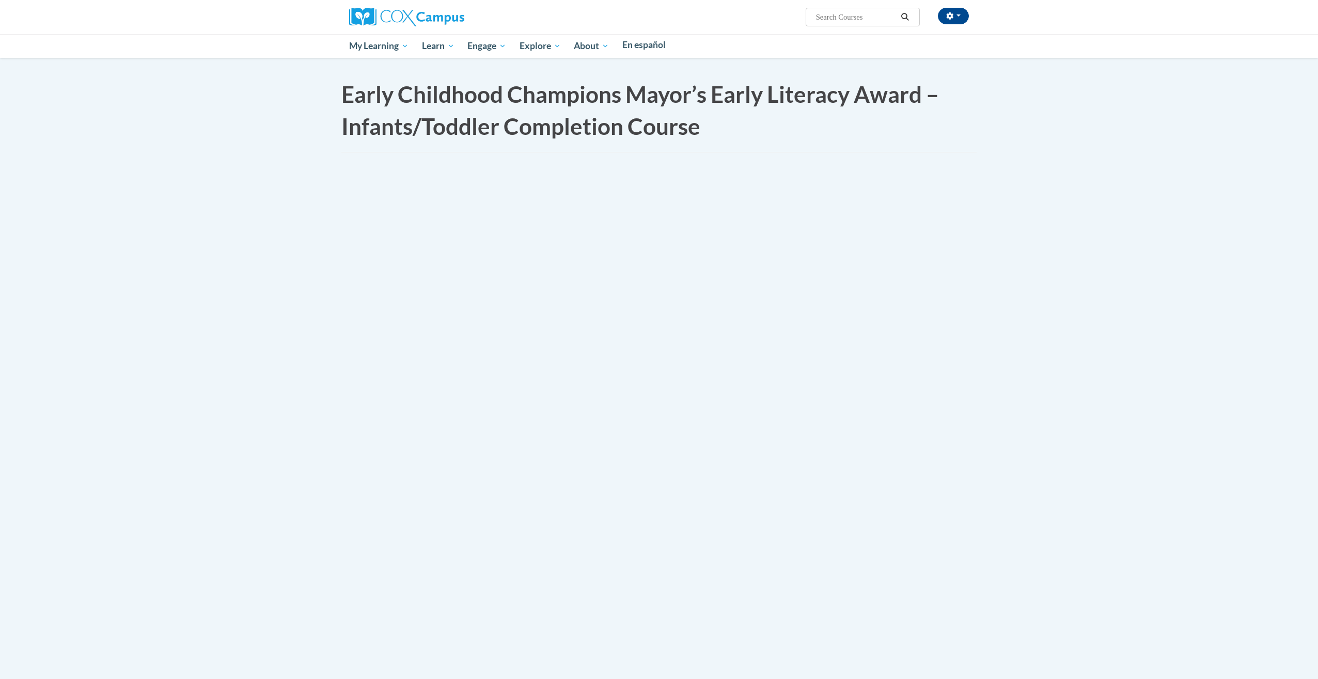 The width and height of the screenshot is (1318, 679). I want to click on button: Search, so click(905, 17).